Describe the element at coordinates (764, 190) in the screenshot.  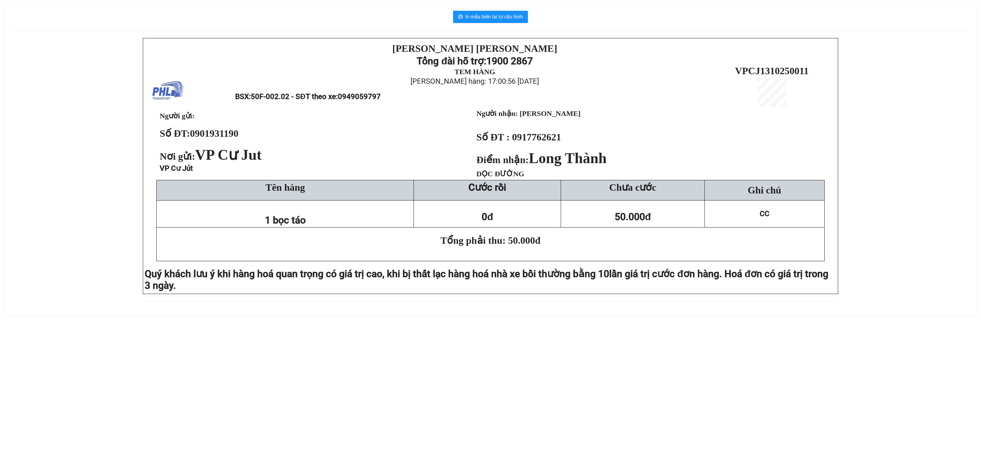
I see `span: Ghi chú` at that location.